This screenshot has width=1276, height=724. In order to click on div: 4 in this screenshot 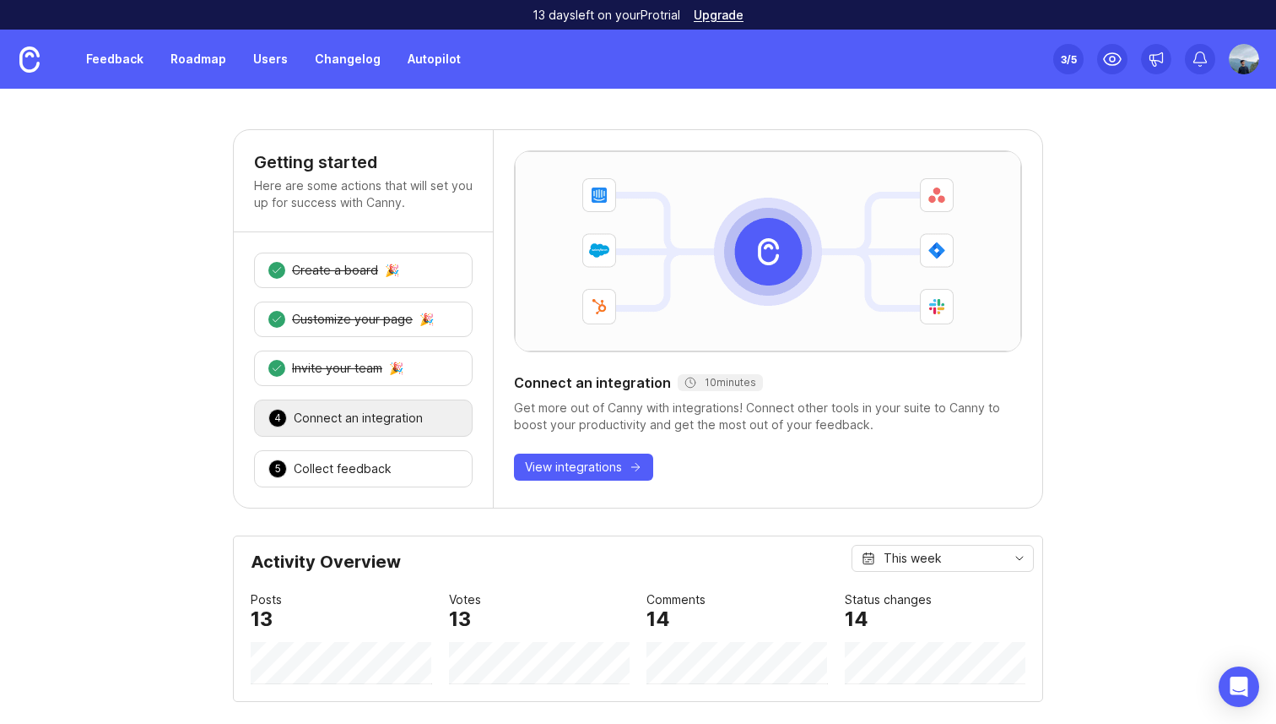, I will do `click(278, 418)`.